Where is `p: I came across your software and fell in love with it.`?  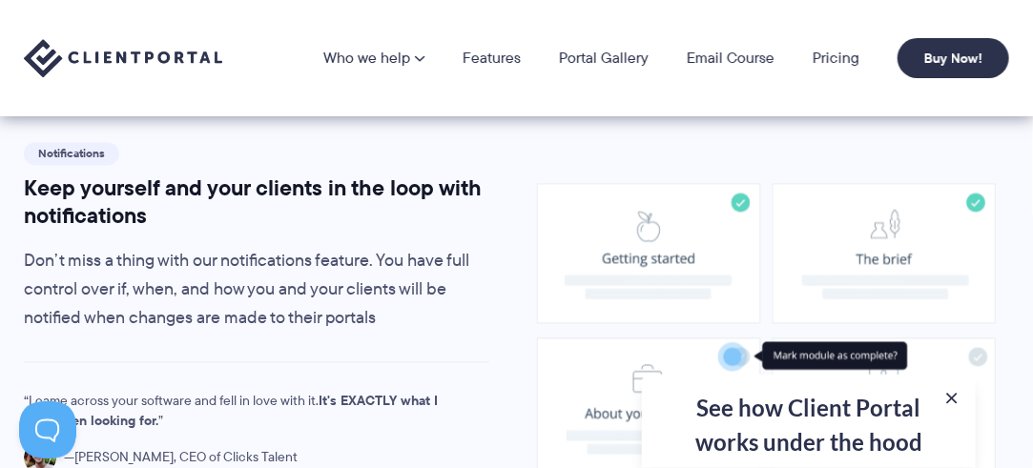 p: I came across your software and fell in love with it. is located at coordinates (240, 412).